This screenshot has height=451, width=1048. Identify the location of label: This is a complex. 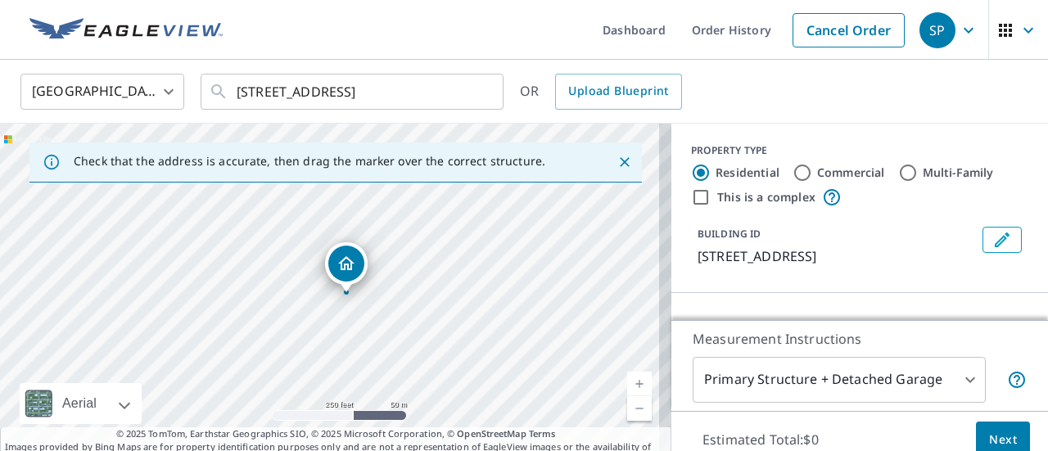
(767, 197).